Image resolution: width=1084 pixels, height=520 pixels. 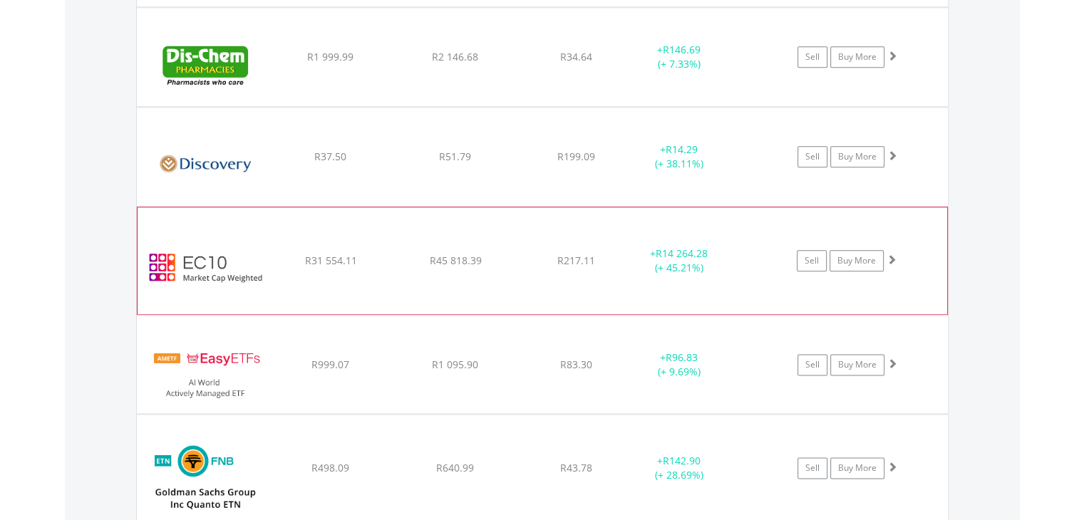 I want to click on span: R142.90, so click(x=681, y=460).